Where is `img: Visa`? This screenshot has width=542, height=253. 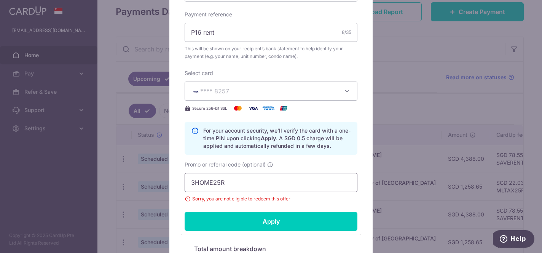 img: Visa is located at coordinates (253, 108).